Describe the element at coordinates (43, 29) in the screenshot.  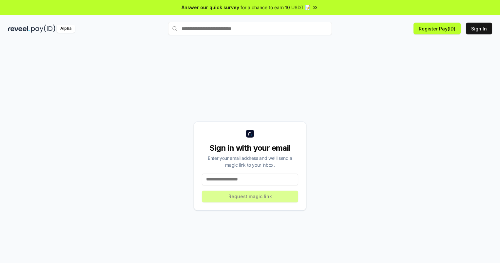
I see `img: pay_id` at that location.